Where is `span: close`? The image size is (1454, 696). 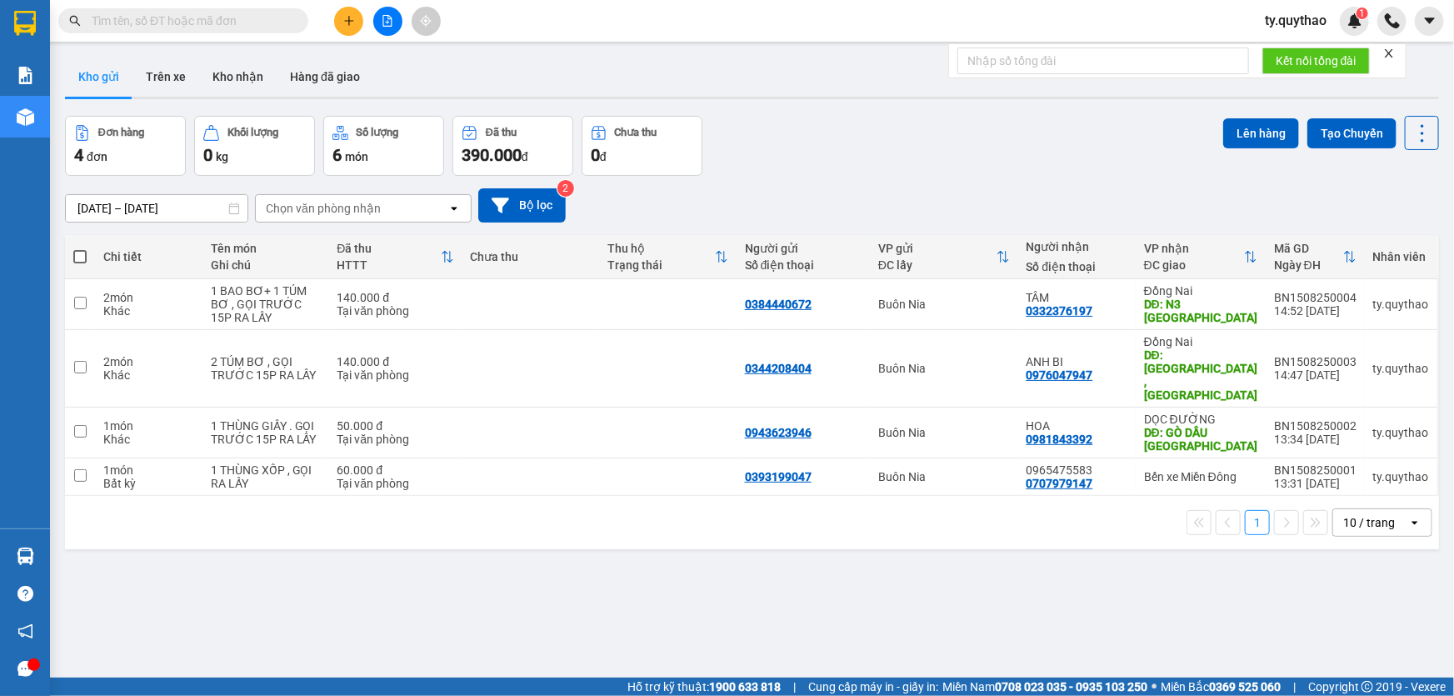 span: close is located at coordinates (1389, 53).